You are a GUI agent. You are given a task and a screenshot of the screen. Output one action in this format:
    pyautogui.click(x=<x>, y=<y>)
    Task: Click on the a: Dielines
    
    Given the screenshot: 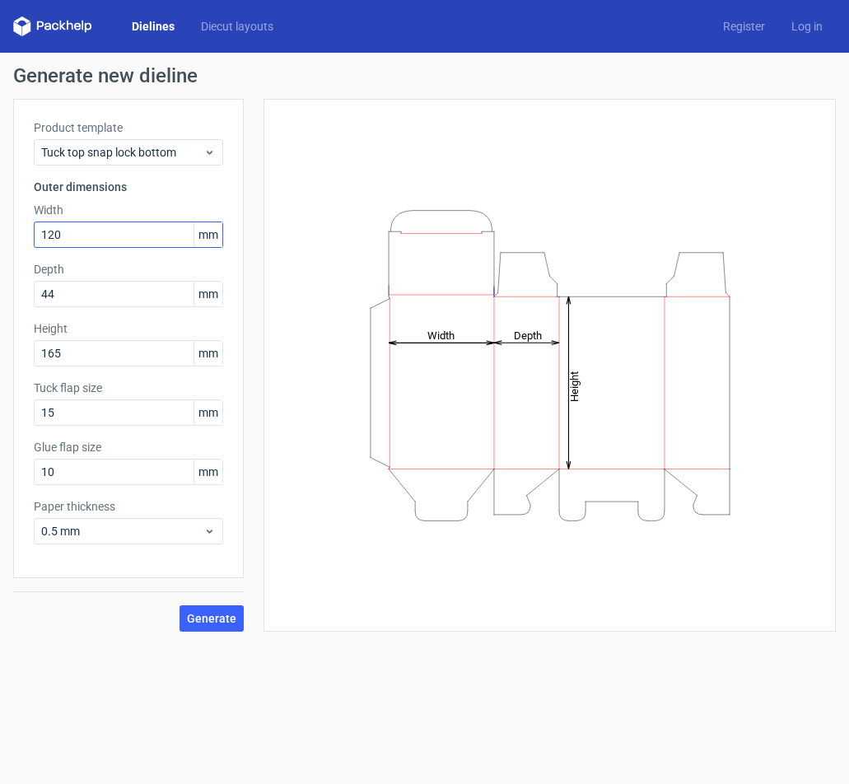 What is the action you would take?
    pyautogui.click(x=153, y=26)
    